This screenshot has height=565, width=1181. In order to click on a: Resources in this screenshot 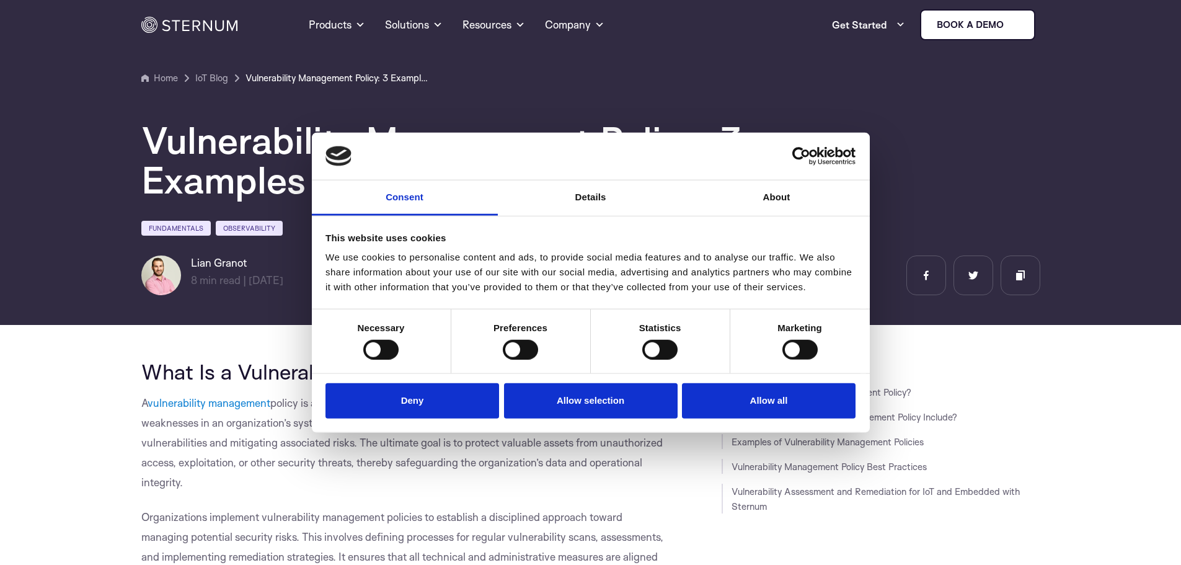, I will do `click(494, 25)`.